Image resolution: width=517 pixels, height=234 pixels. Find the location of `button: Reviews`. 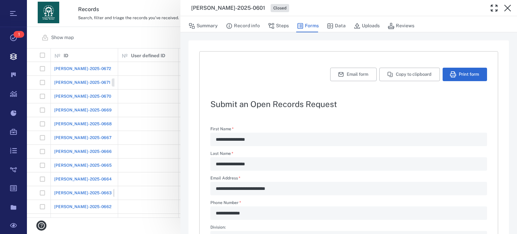

button: Reviews is located at coordinates (401, 26).